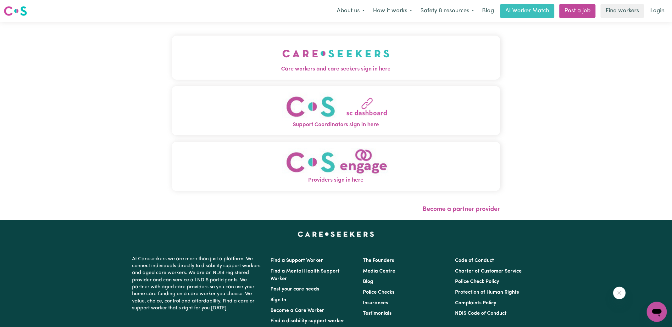  I want to click on img: Careseekers logo, so click(15, 11).